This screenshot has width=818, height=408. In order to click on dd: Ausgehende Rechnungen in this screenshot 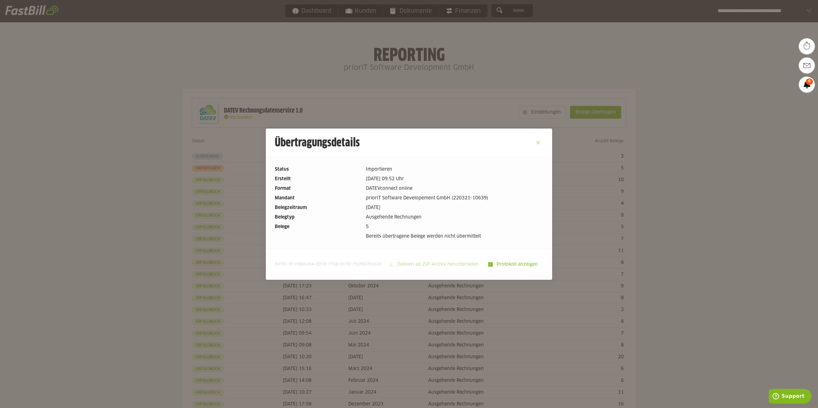, I will do `click(454, 217)`.